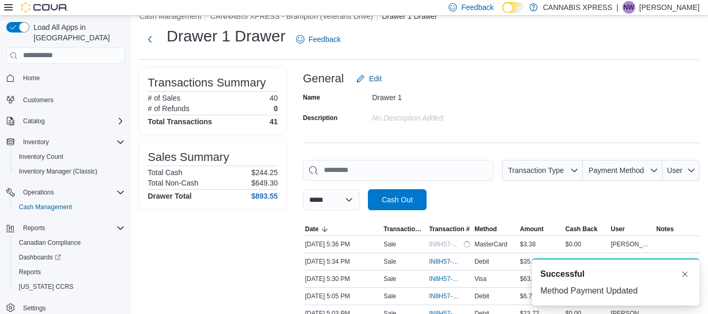 The width and height of the screenshot is (708, 314). I want to click on button: Operations, so click(38, 192).